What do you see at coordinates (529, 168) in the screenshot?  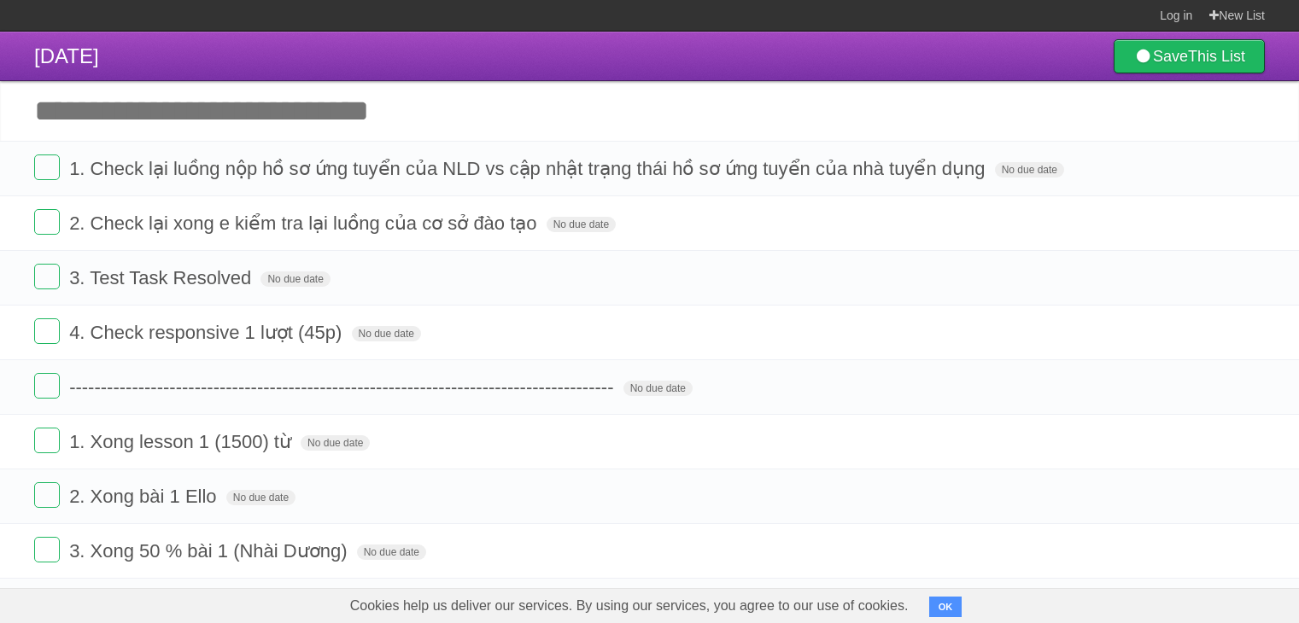 I see `span: 1. Check lại luồng nộp hồ sơ ứng tuyển của NLD vs cập nhật trạng thái hồ sơ ứng tuyển của nhà tuy...` at bounding box center [529, 168].